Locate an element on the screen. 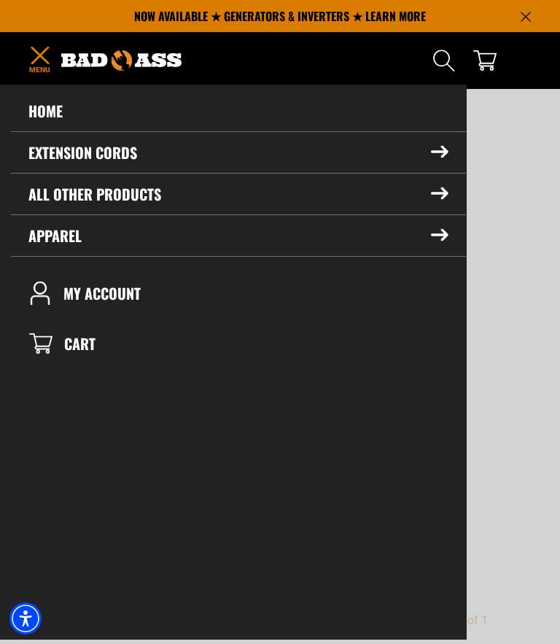 This screenshot has height=644, width=560. summary: Apparel is located at coordinates (238, 235).